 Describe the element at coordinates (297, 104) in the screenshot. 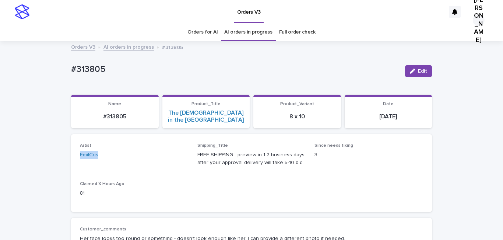

I see `span: Product_Variant` at that location.